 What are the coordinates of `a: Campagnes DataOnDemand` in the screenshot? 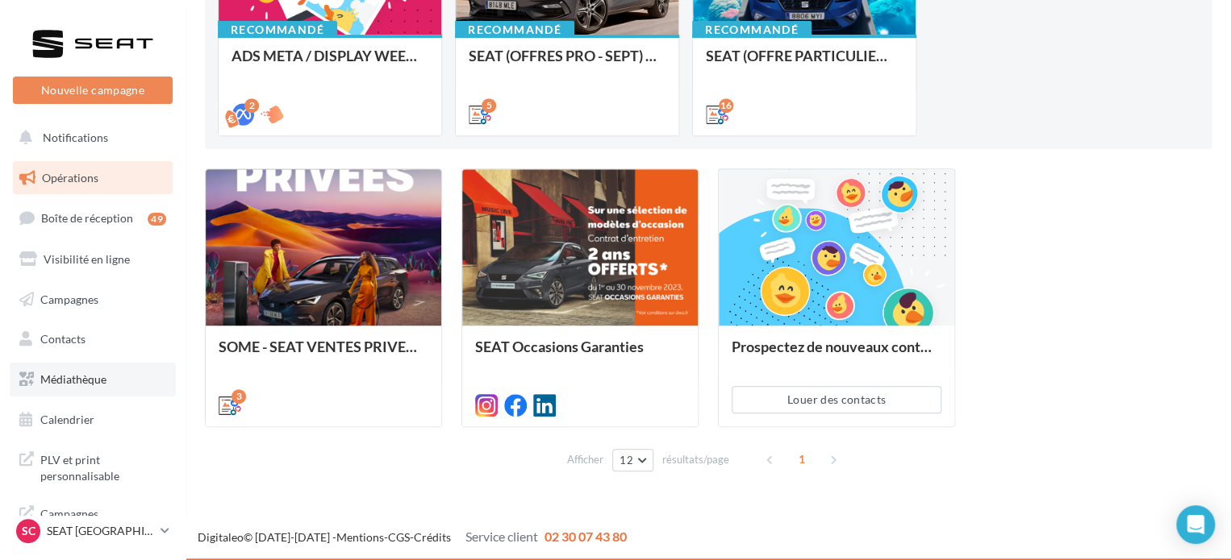 It's located at (93, 520).